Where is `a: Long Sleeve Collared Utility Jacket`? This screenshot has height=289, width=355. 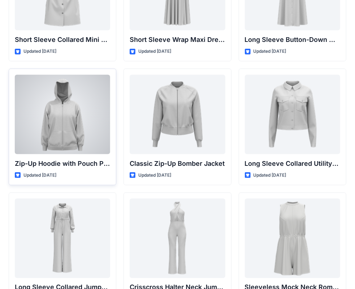
a: Long Sleeve Collared Utility Jacket is located at coordinates (292, 114).